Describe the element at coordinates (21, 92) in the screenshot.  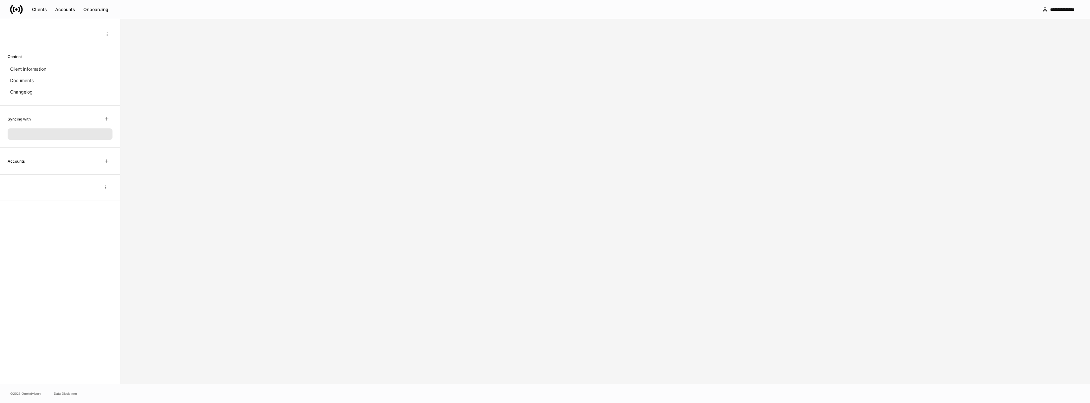
I see `p: Changelog` at that location.